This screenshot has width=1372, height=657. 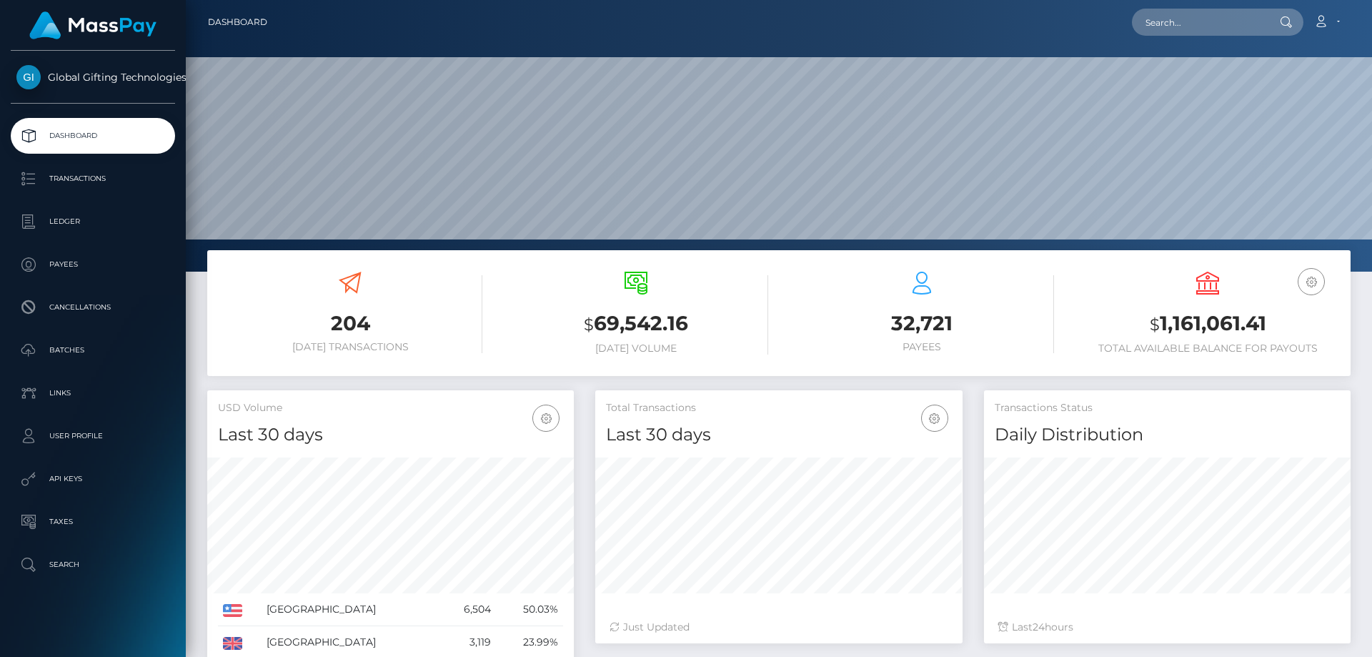 I want to click on span: 24, so click(x=1038, y=627).